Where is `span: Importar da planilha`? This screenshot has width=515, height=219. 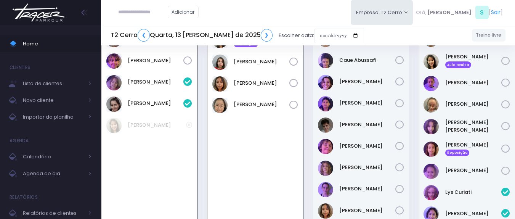 span: Importar da planilha is located at coordinates (53, 117).